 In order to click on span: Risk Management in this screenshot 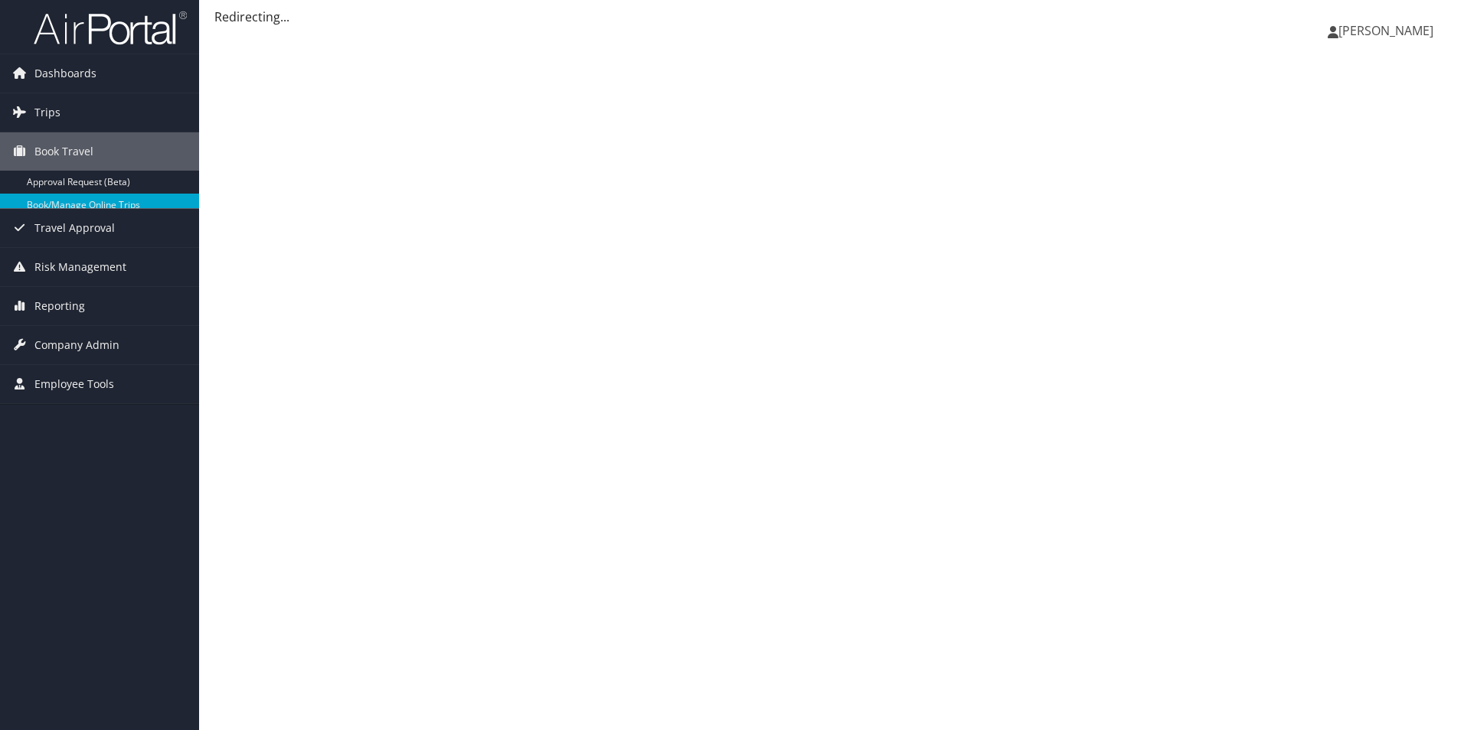, I will do `click(80, 267)`.